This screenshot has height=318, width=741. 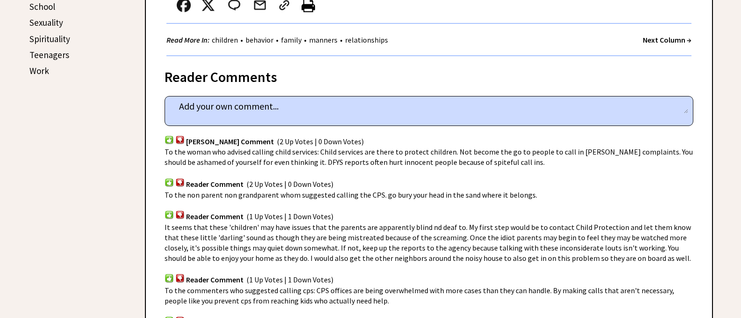 I want to click on a: Next Column →, so click(x=667, y=40).